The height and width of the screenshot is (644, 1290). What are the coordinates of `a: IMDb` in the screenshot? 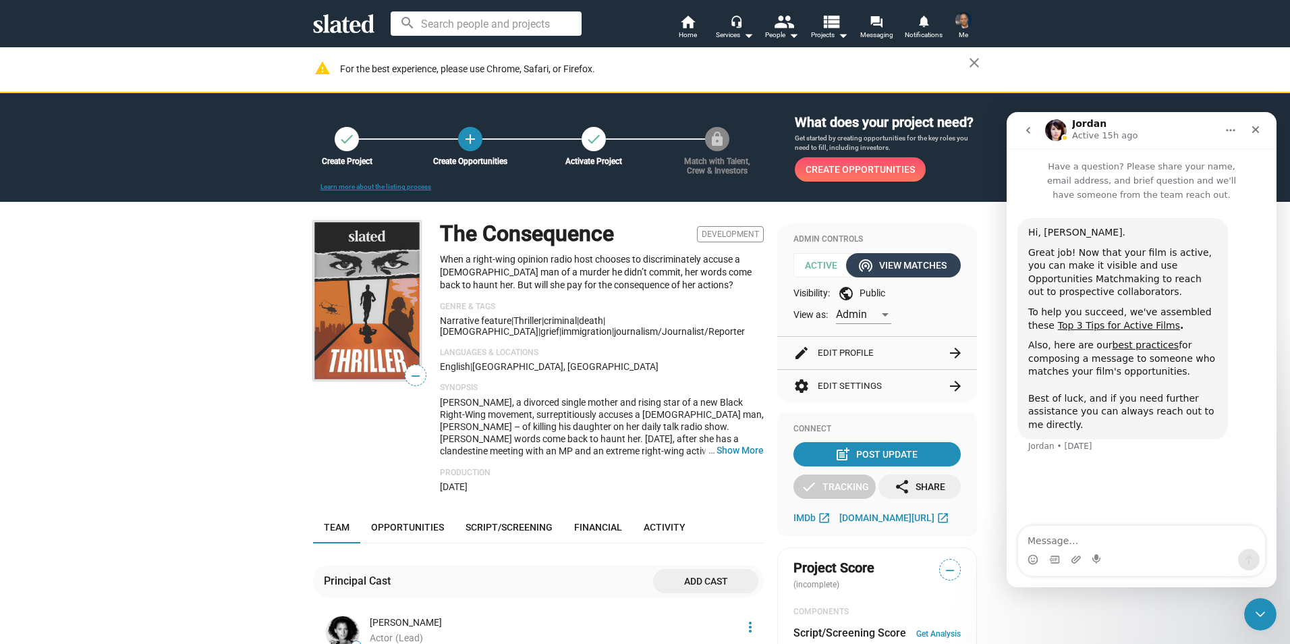 It's located at (814, 518).